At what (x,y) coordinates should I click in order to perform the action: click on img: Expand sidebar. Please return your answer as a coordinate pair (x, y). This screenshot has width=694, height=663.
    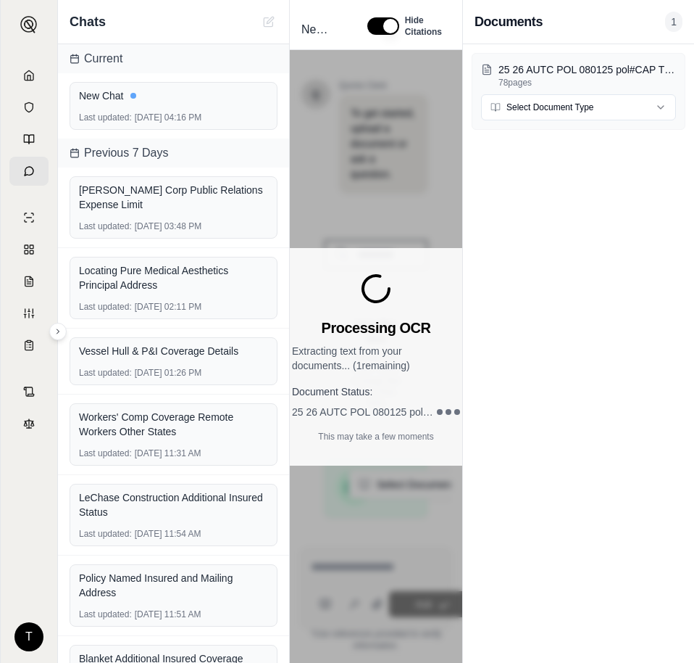
    Looking at the image, I should click on (29, 25).